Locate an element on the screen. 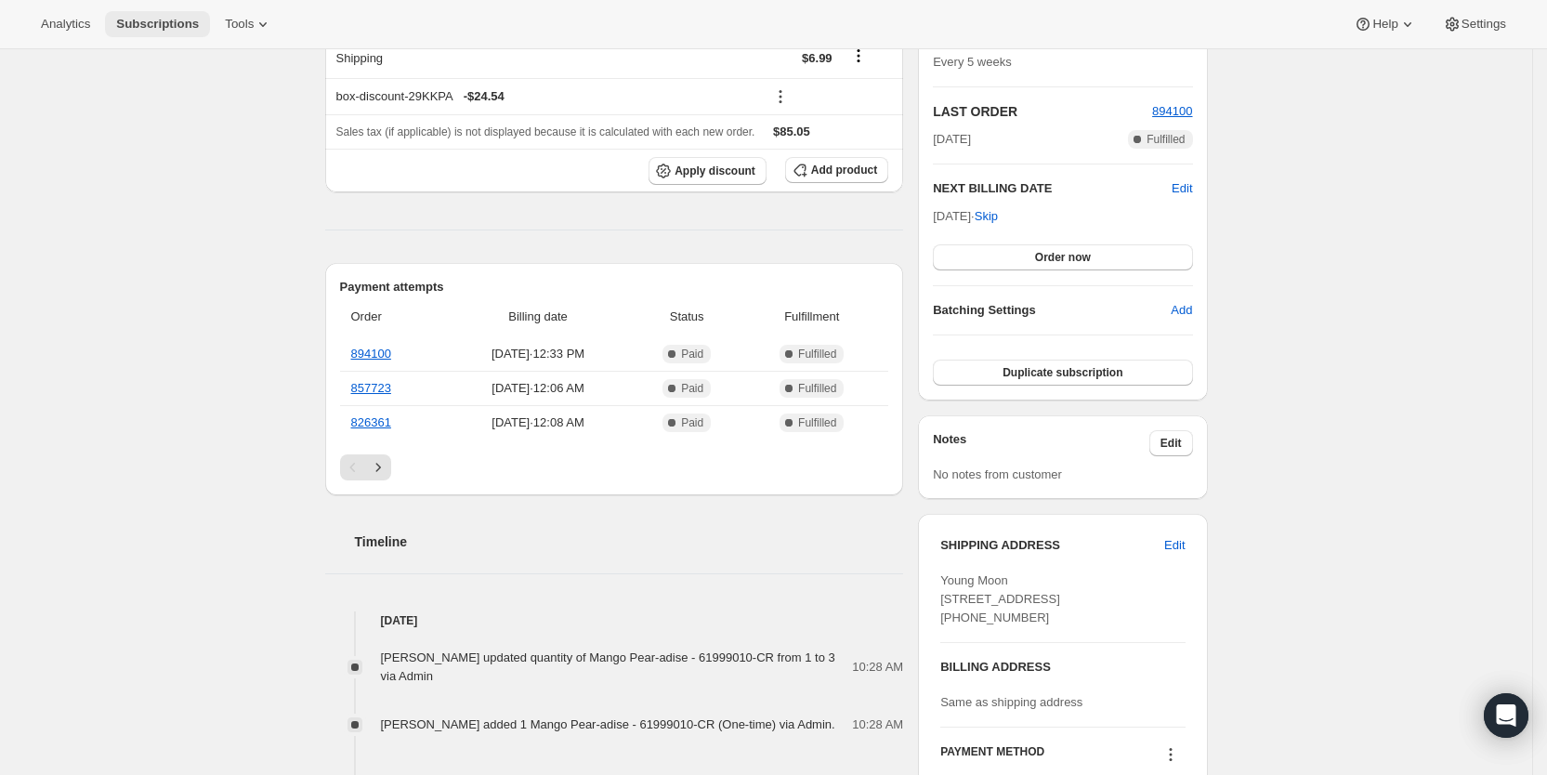  button: Add product is located at coordinates (836, 170).